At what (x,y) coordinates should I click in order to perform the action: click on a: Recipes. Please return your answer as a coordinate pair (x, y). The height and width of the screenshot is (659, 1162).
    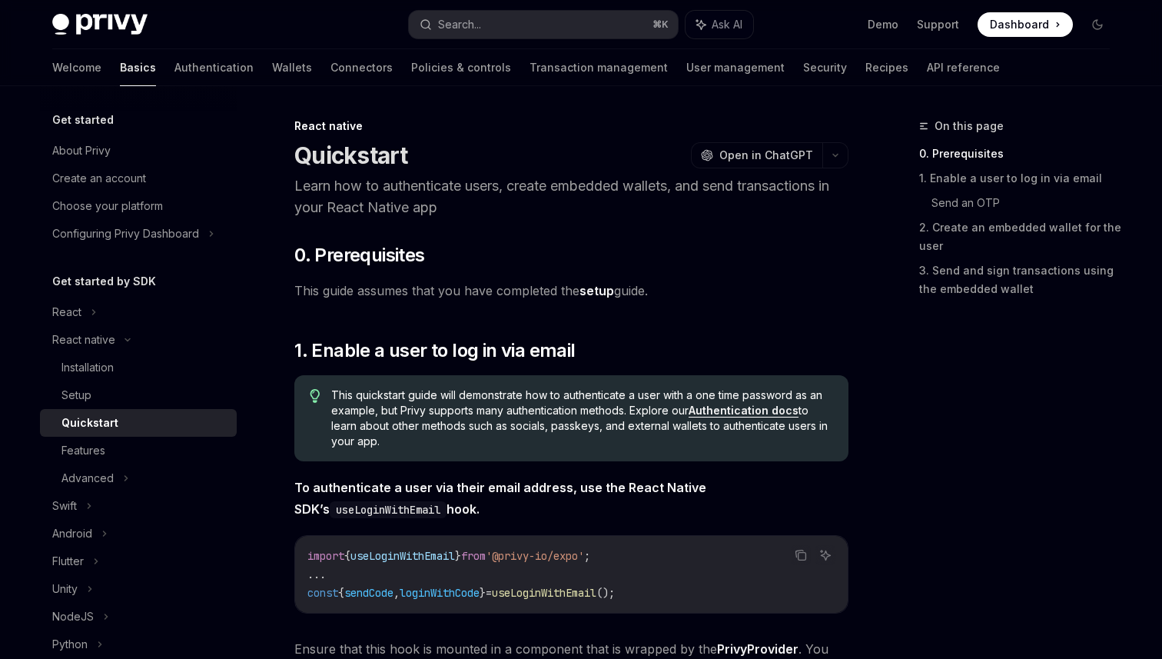
    Looking at the image, I should click on (887, 68).